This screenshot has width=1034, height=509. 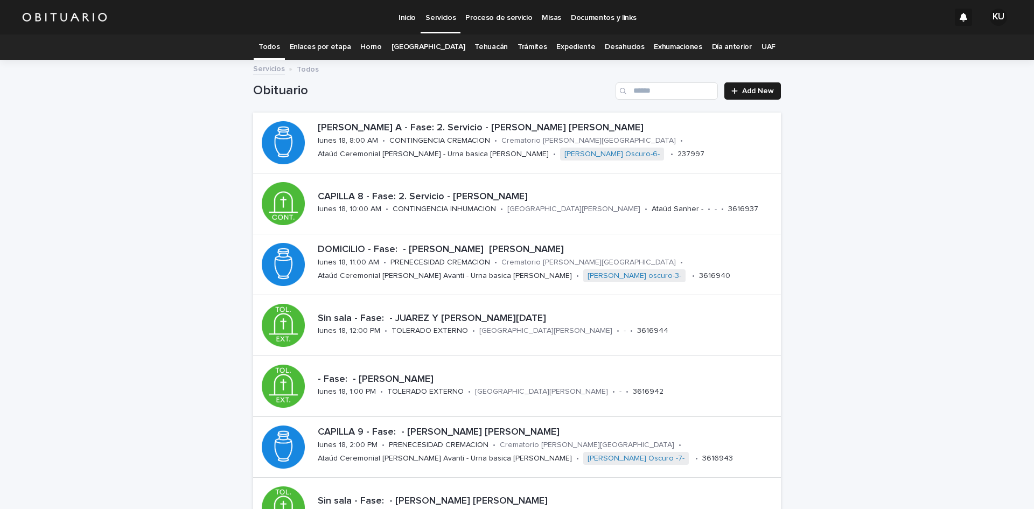 I want to click on h1: Obituario, so click(x=432, y=90).